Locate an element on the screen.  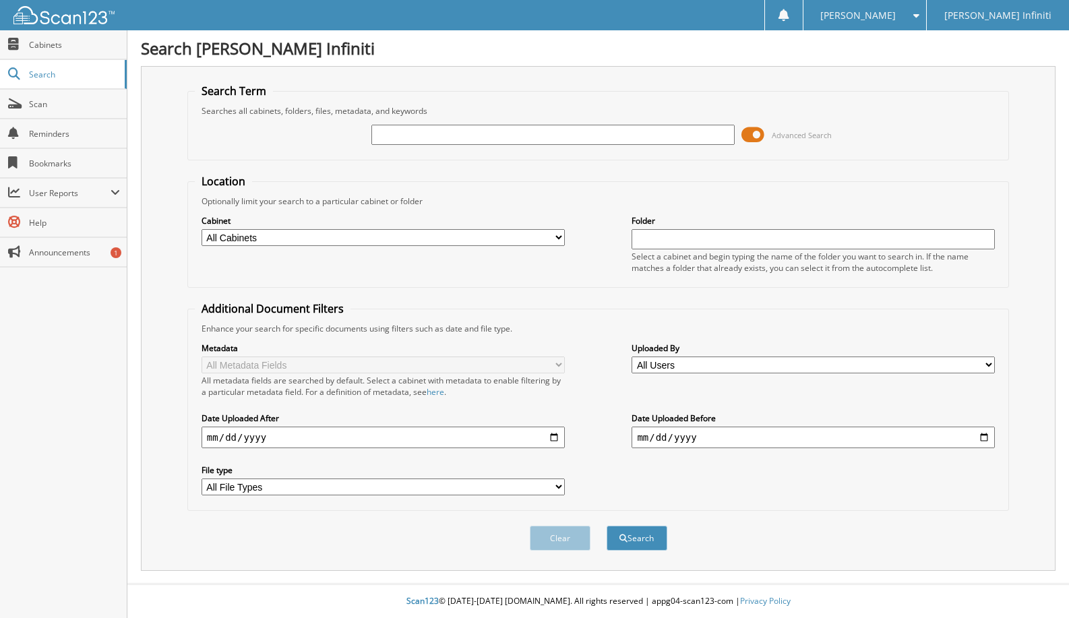
div: 1 is located at coordinates (116, 253).